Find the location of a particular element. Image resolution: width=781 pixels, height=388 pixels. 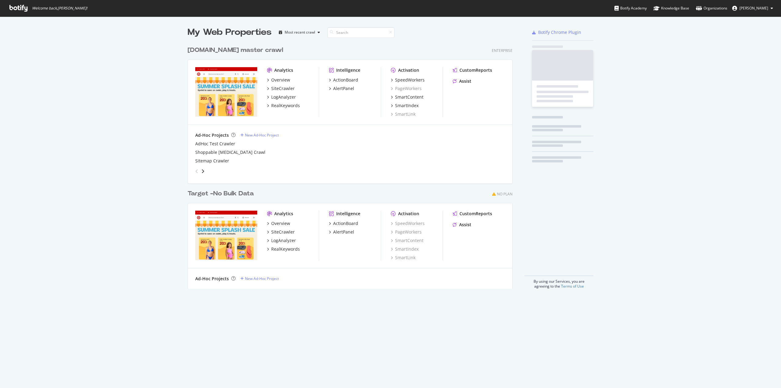

a: Sitemap Crawler is located at coordinates (212, 161).